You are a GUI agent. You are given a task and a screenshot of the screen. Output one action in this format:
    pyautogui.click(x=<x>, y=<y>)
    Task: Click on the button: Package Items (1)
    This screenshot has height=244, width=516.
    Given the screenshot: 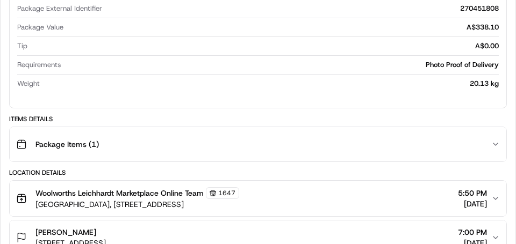 What is the action you would take?
    pyautogui.click(x=258, y=145)
    